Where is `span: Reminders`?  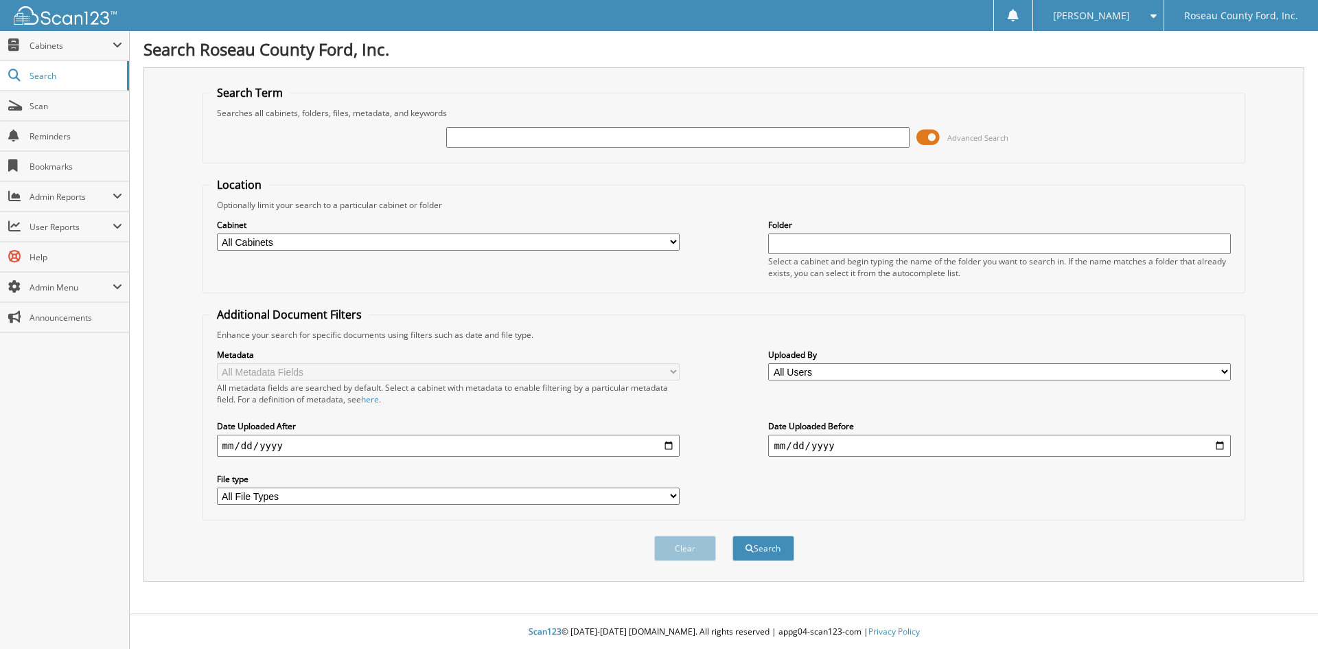
span: Reminders is located at coordinates (75, 136).